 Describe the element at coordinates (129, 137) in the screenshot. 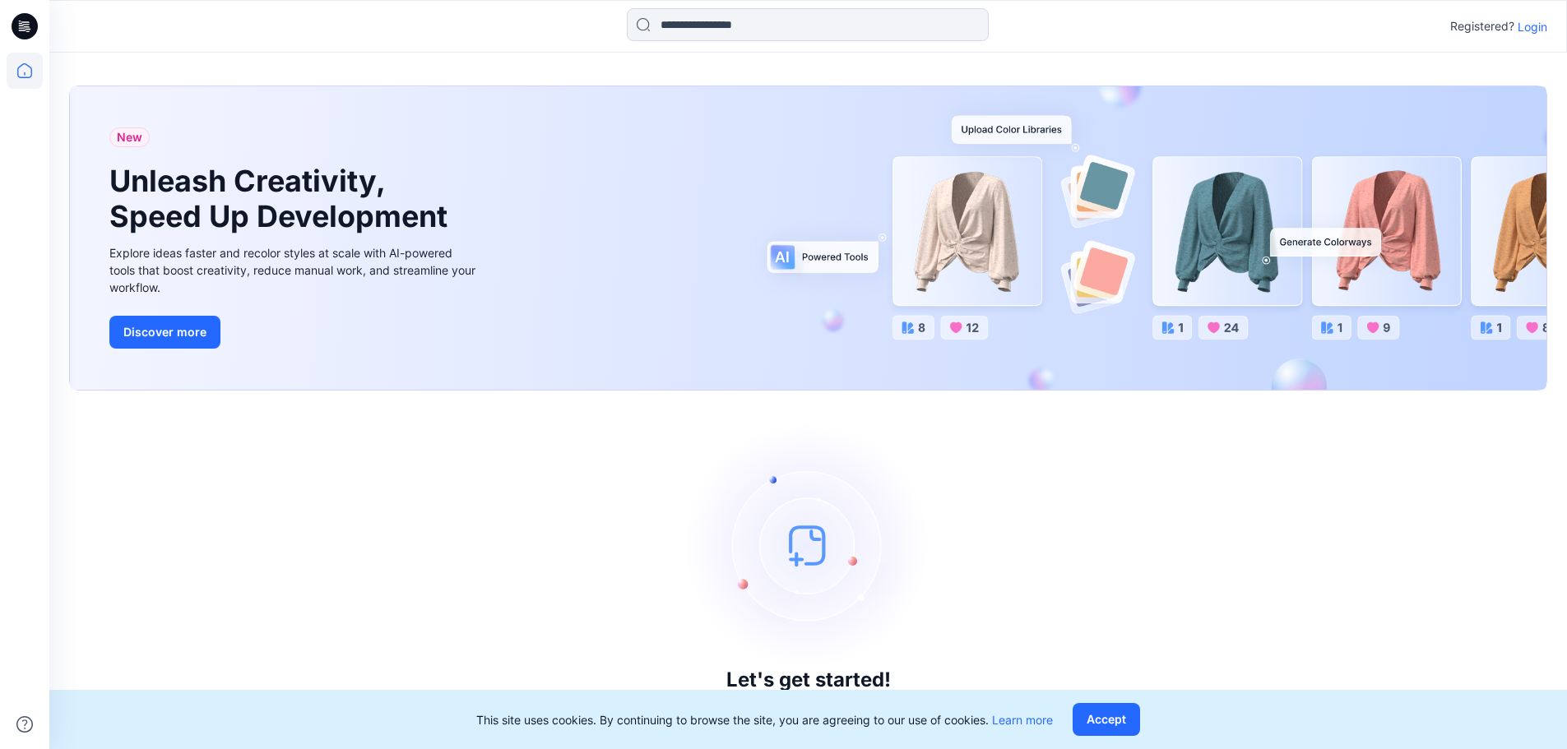

I see `span: New` at that location.